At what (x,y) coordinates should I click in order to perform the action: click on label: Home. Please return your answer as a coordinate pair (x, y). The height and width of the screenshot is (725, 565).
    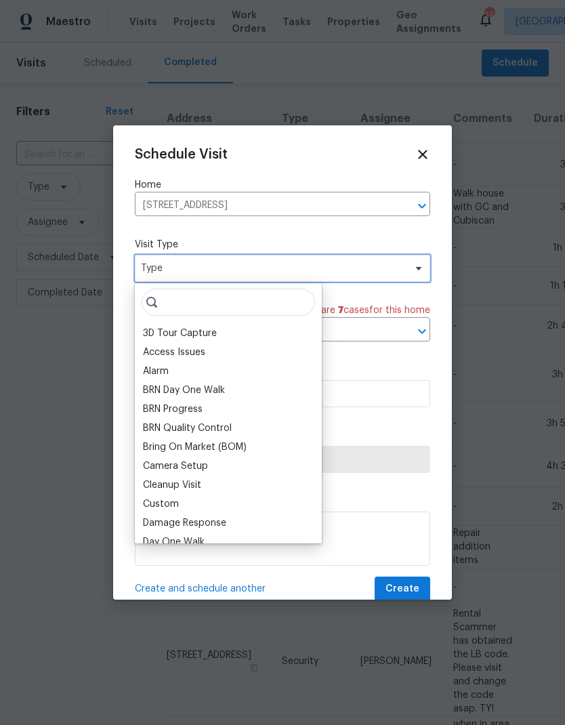
    Looking at the image, I should click on (283, 185).